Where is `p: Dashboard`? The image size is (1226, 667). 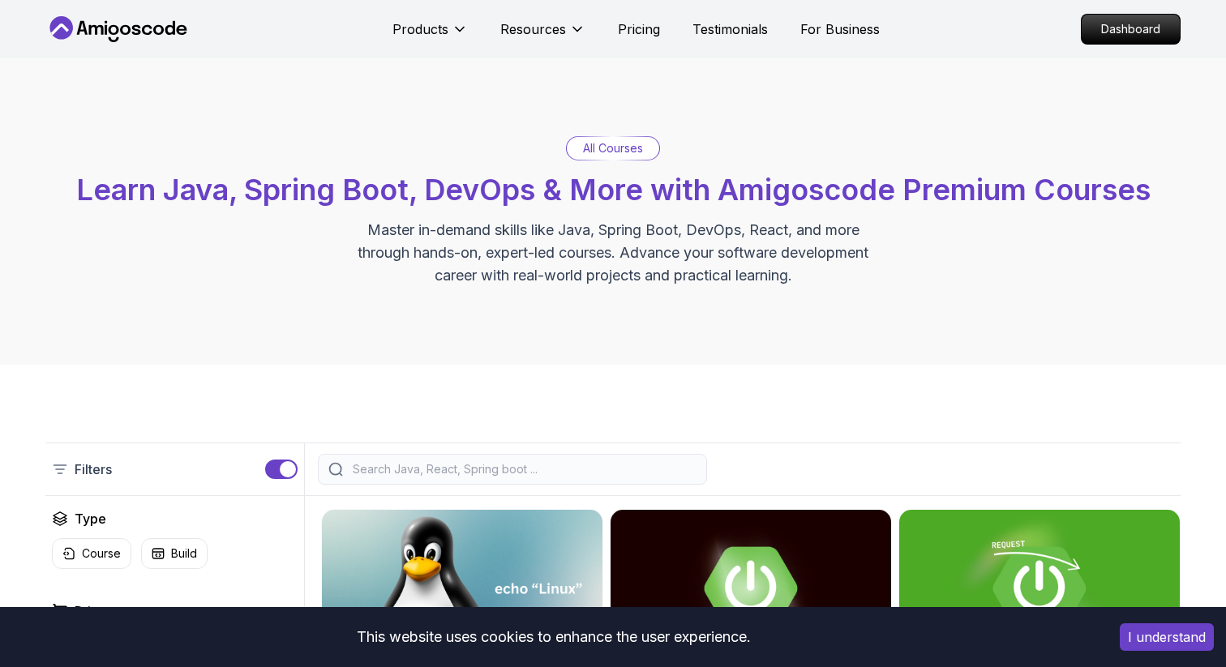 p: Dashboard is located at coordinates (1130, 29).